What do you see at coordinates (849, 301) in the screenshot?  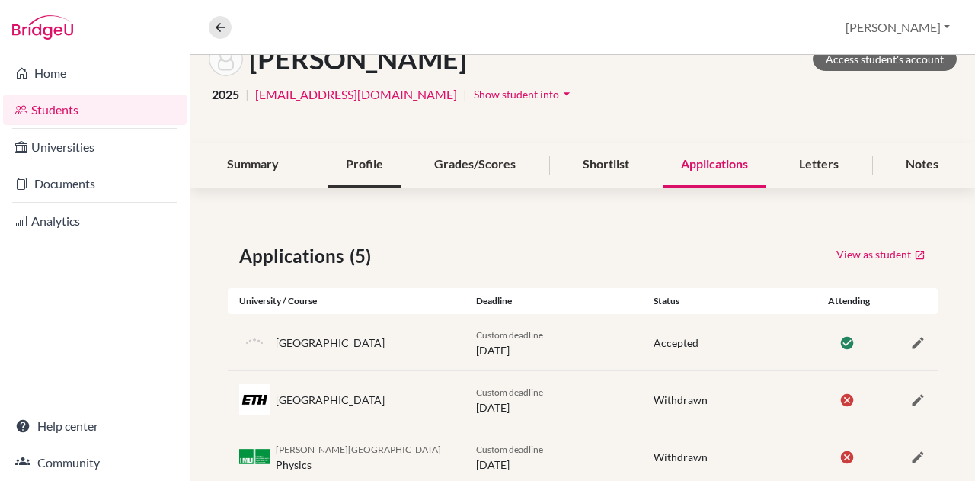 I see `div: Attending` at bounding box center [849, 301].